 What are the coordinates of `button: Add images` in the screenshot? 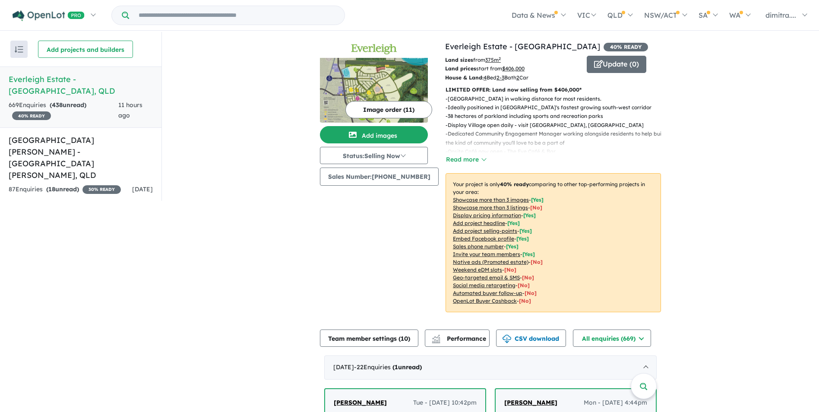 It's located at (374, 135).